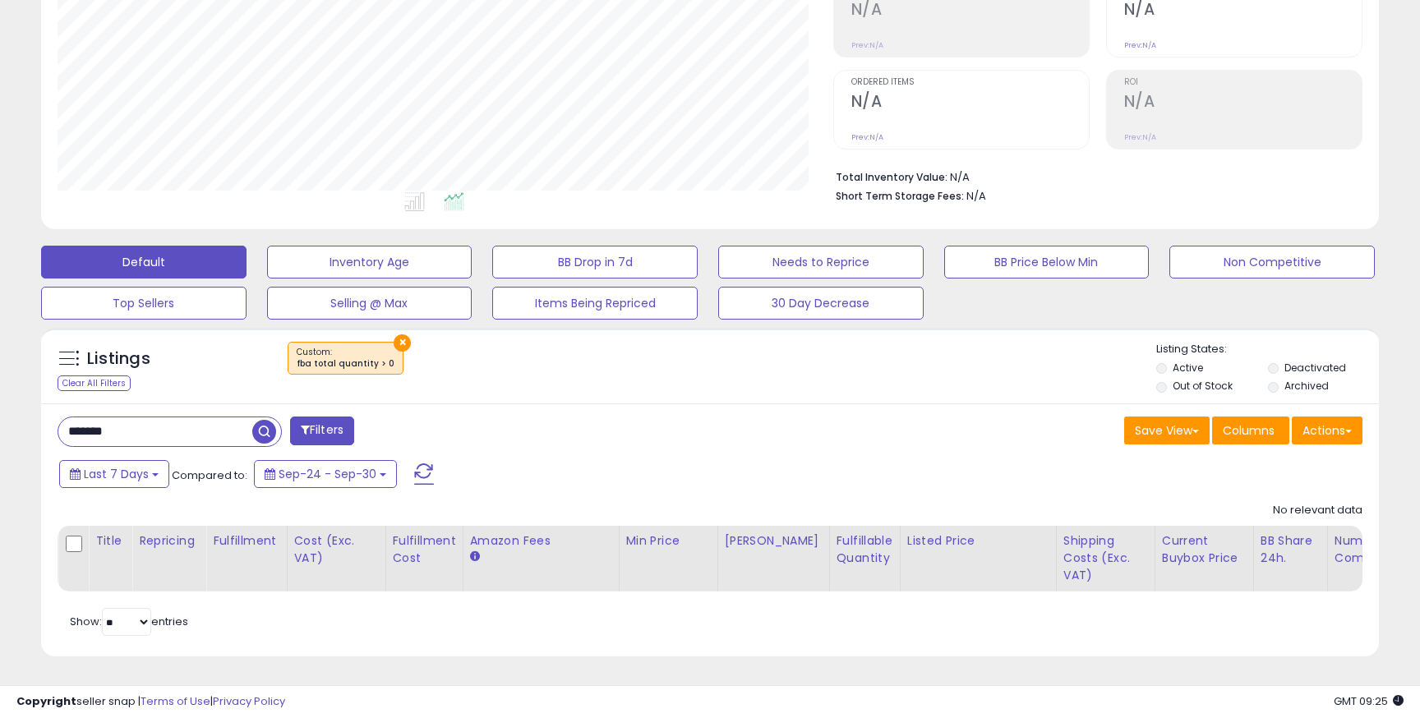 The width and height of the screenshot is (1420, 718). Describe the element at coordinates (336, 550) in the screenshot. I see `div: Cost (Exc. VAT)` at that location.